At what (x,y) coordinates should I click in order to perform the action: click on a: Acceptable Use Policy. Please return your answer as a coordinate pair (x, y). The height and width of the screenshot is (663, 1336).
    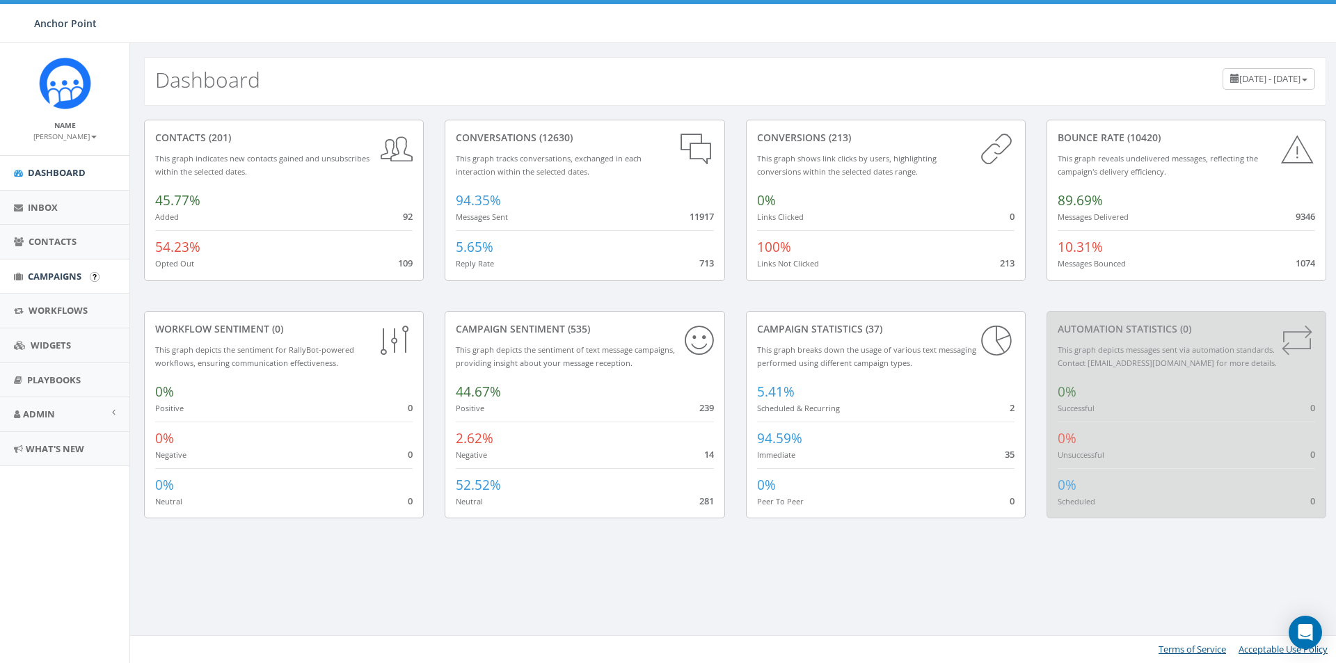
    Looking at the image, I should click on (1283, 649).